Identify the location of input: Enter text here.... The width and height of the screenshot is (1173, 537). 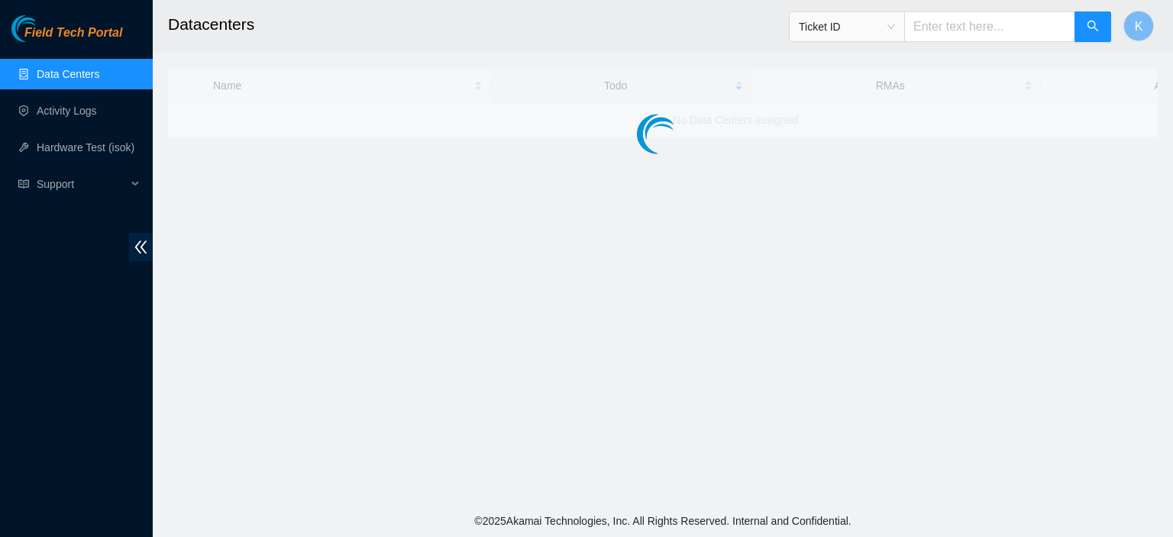
(989, 27).